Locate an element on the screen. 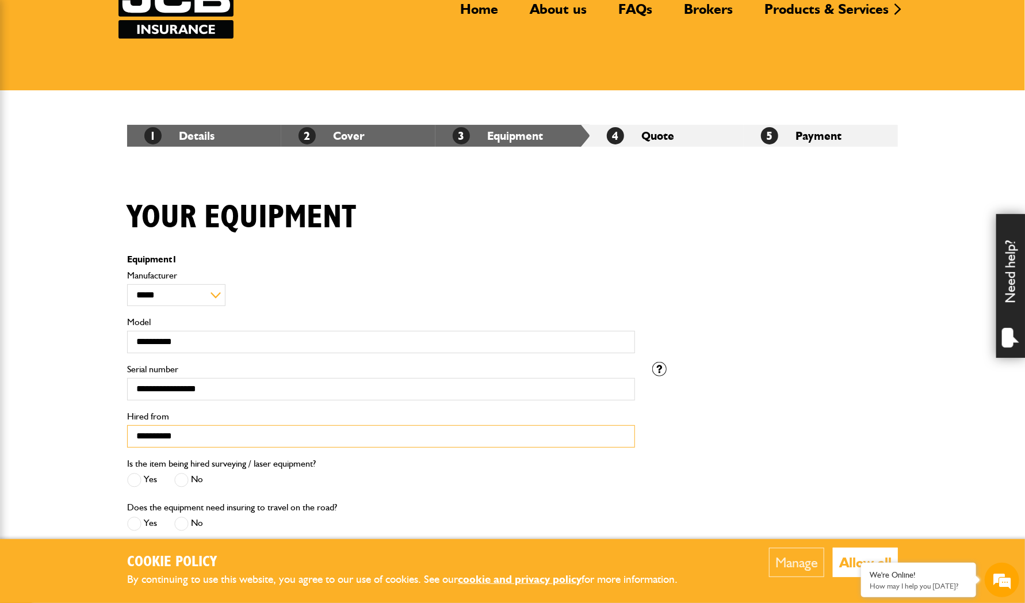 The height and width of the screenshot is (603, 1025). label: Model is located at coordinates (381, 322).